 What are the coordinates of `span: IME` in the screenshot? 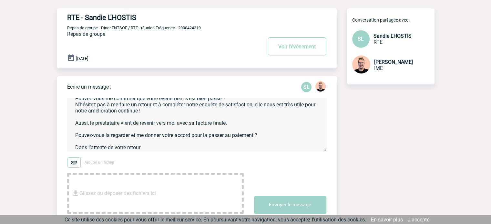 It's located at (378, 68).